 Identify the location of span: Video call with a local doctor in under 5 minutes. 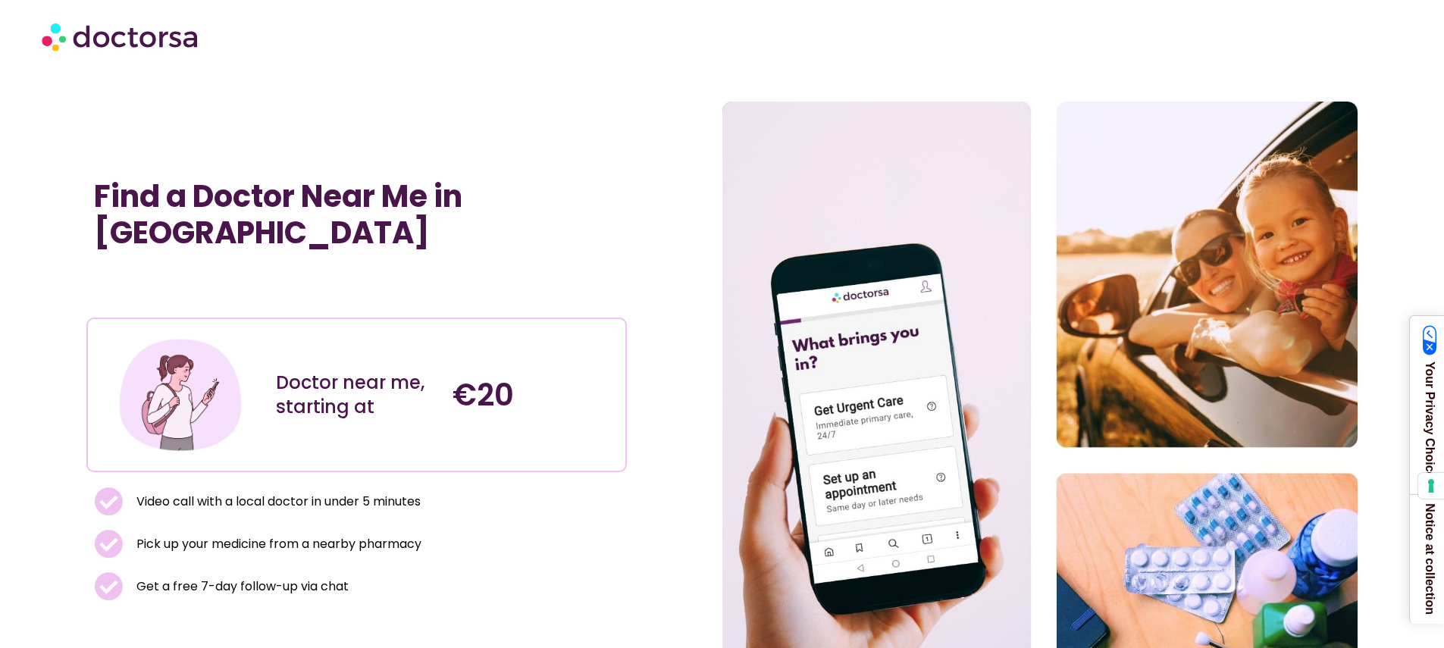
(277, 502).